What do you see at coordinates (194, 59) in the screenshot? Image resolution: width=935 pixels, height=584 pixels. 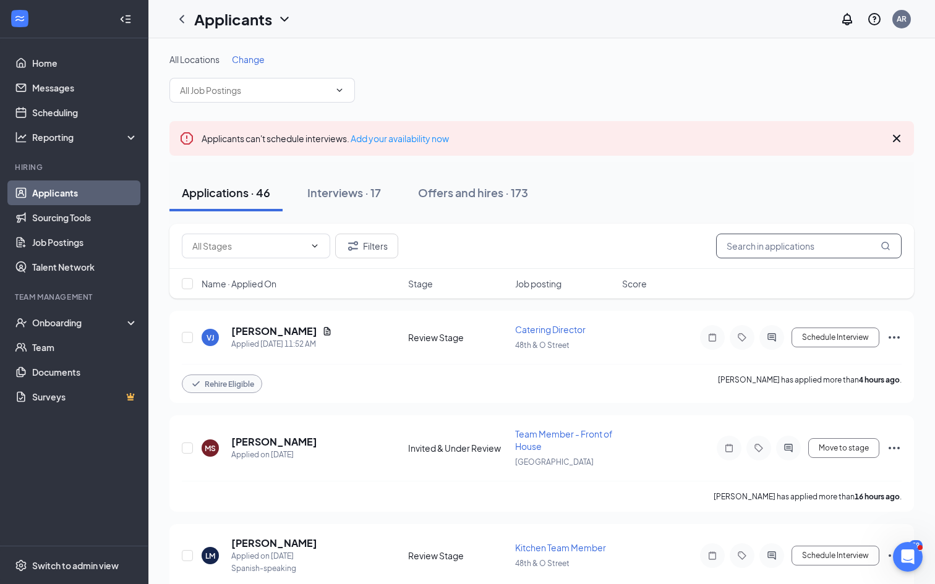 I see `span: All Locations` at bounding box center [194, 59].